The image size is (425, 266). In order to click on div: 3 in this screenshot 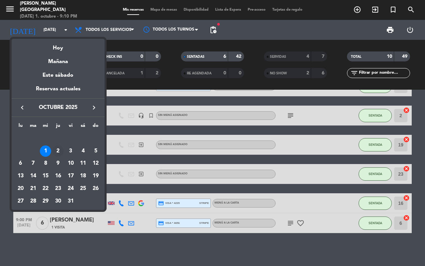, I will do `click(71, 151)`.